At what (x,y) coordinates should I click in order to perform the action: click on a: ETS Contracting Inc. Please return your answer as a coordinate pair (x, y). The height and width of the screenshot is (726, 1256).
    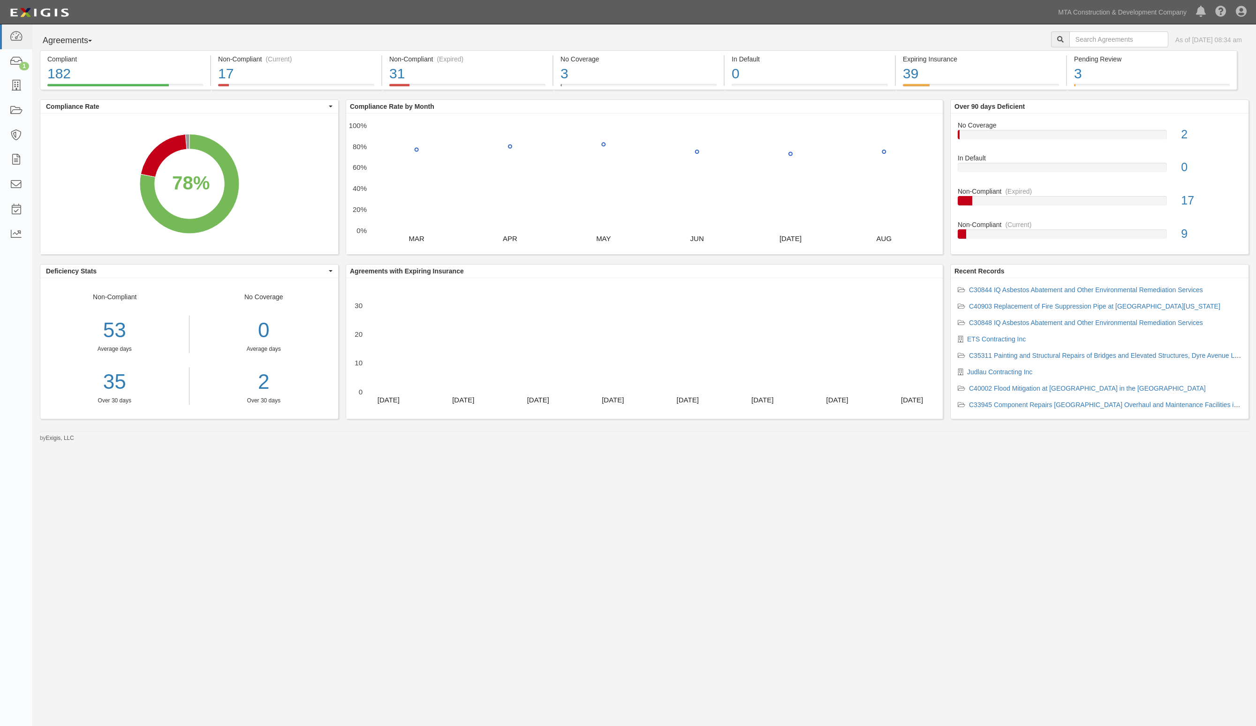
    Looking at the image, I should click on (996, 339).